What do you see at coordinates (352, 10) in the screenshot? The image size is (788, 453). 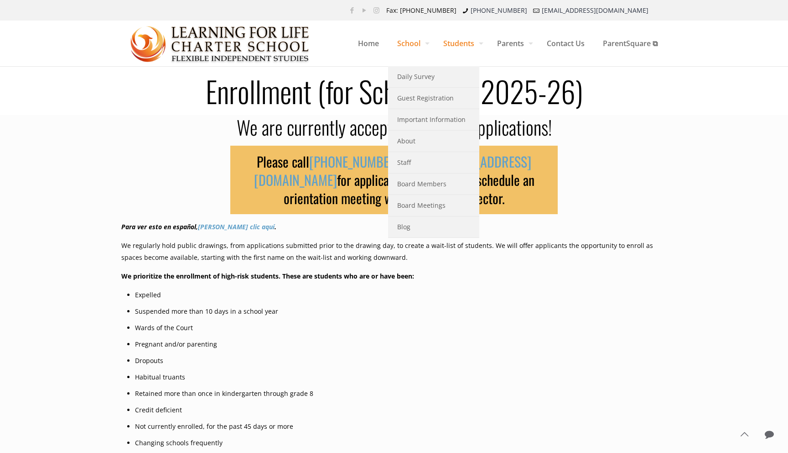 I see `a: Facebook icon` at bounding box center [352, 10].